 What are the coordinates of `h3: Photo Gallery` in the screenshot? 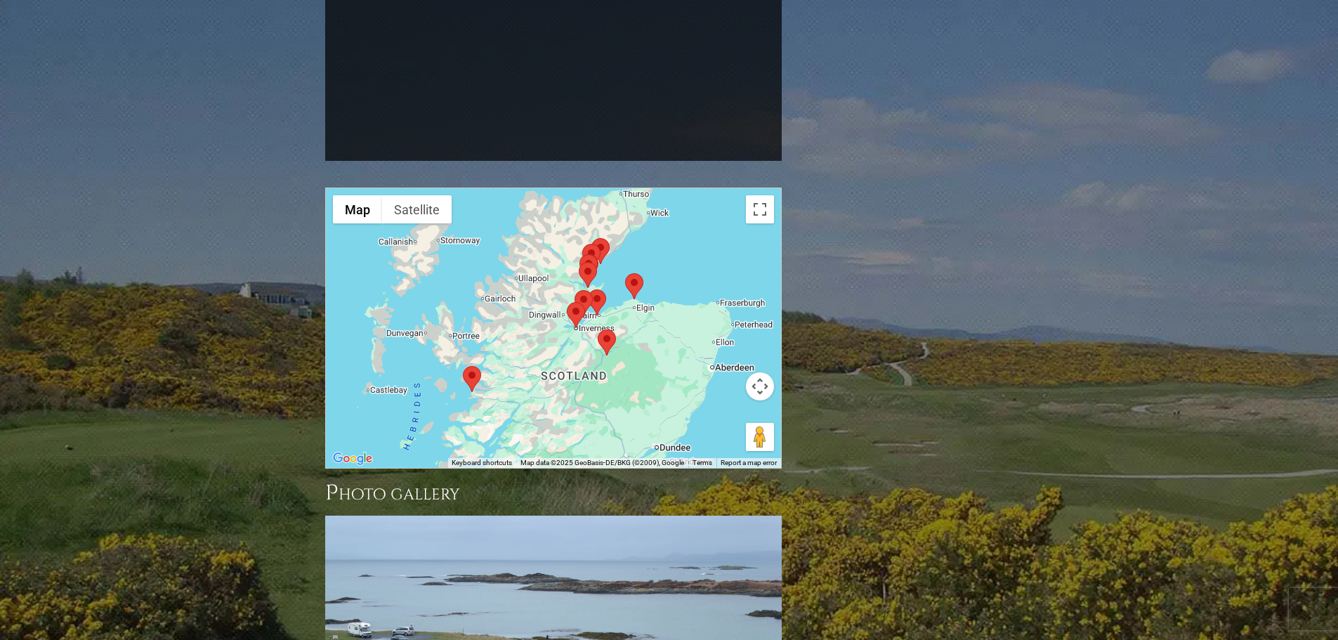 It's located at (553, 493).